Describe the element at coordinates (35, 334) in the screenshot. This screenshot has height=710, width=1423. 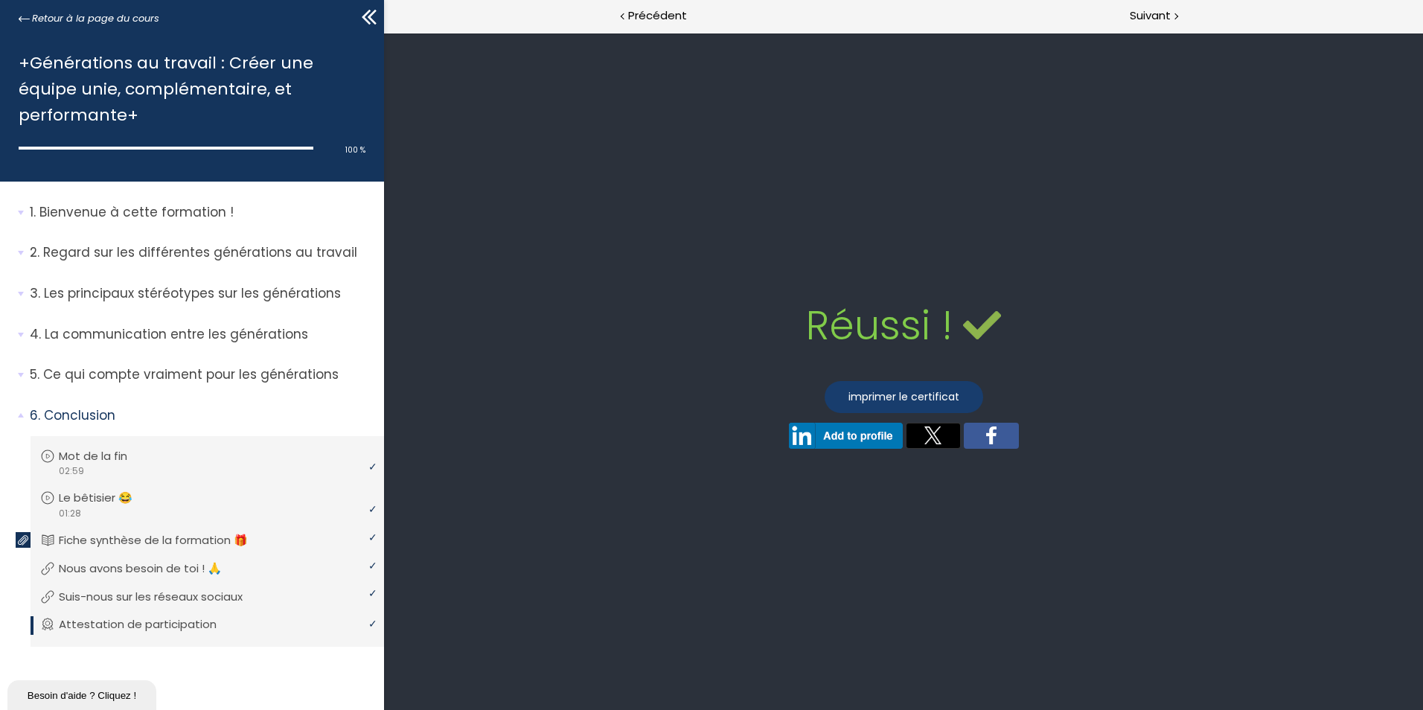
I see `span: 4.` at that location.